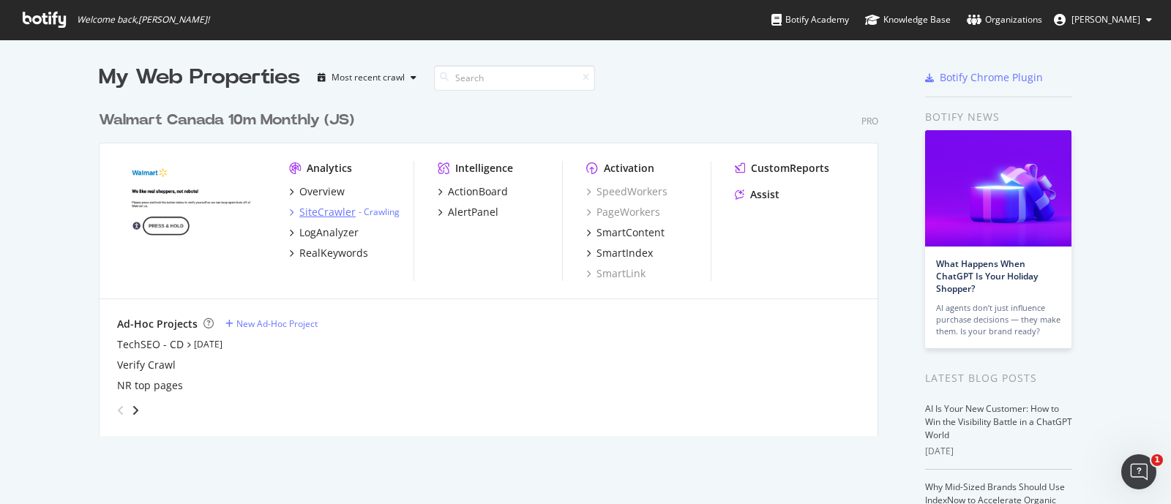 Image resolution: width=1171 pixels, height=504 pixels. I want to click on div: Ad-Hoc Projects, so click(157, 324).